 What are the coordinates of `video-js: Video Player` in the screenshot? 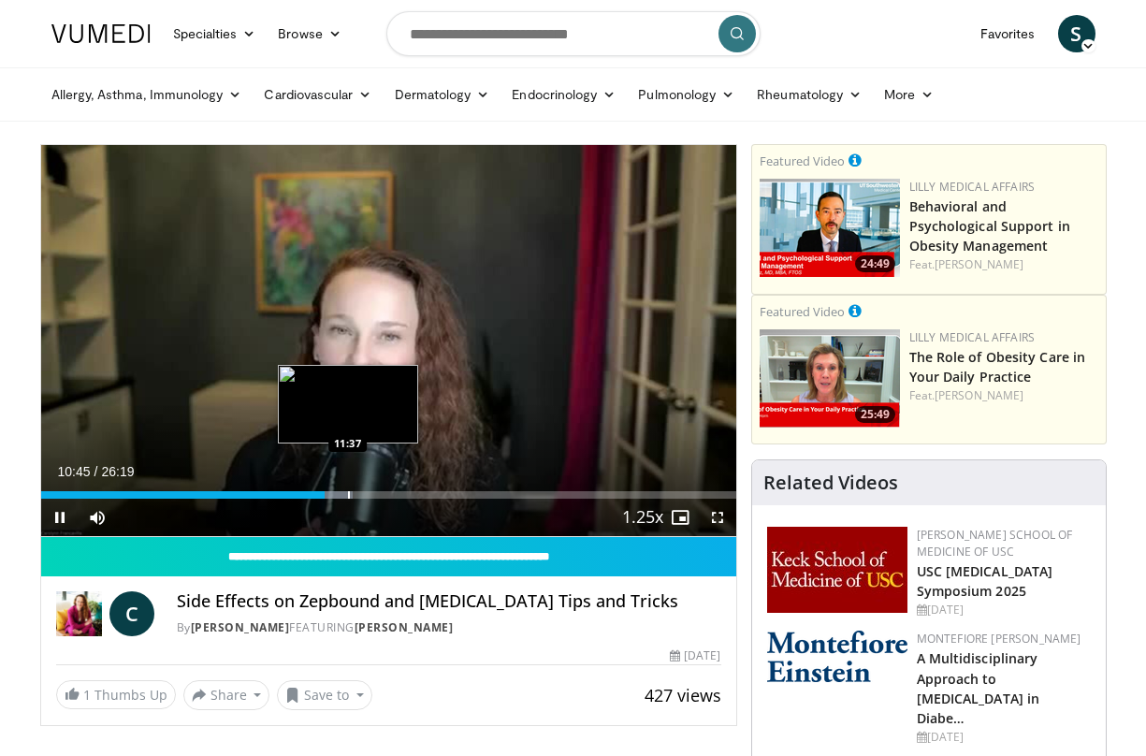 It's located at (388, 340).